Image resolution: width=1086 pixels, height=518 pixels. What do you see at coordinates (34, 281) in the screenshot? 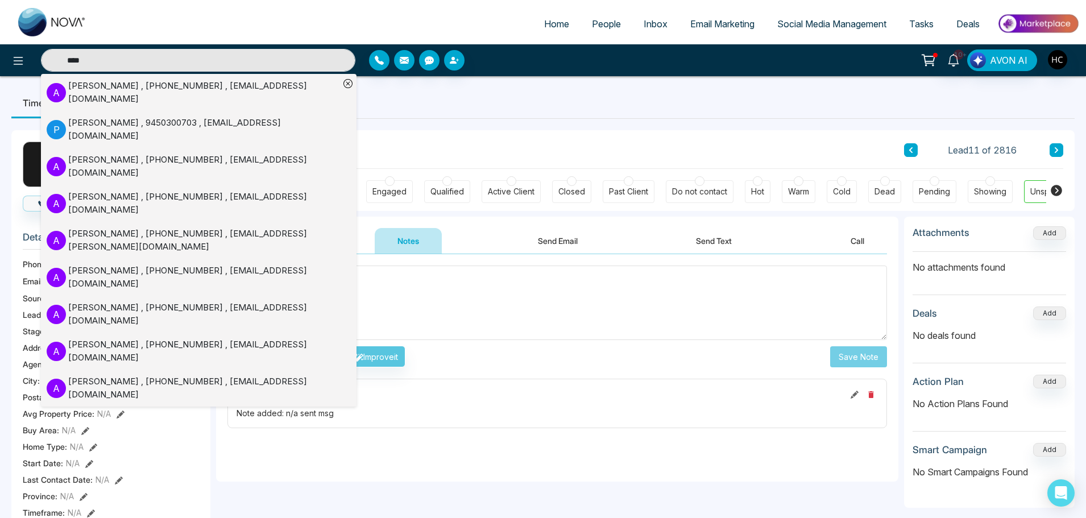
I see `span: Email:` at bounding box center [34, 281].